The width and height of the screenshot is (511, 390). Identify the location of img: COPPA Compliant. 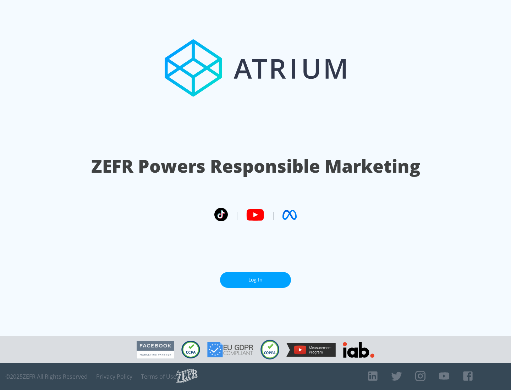
(270, 350).